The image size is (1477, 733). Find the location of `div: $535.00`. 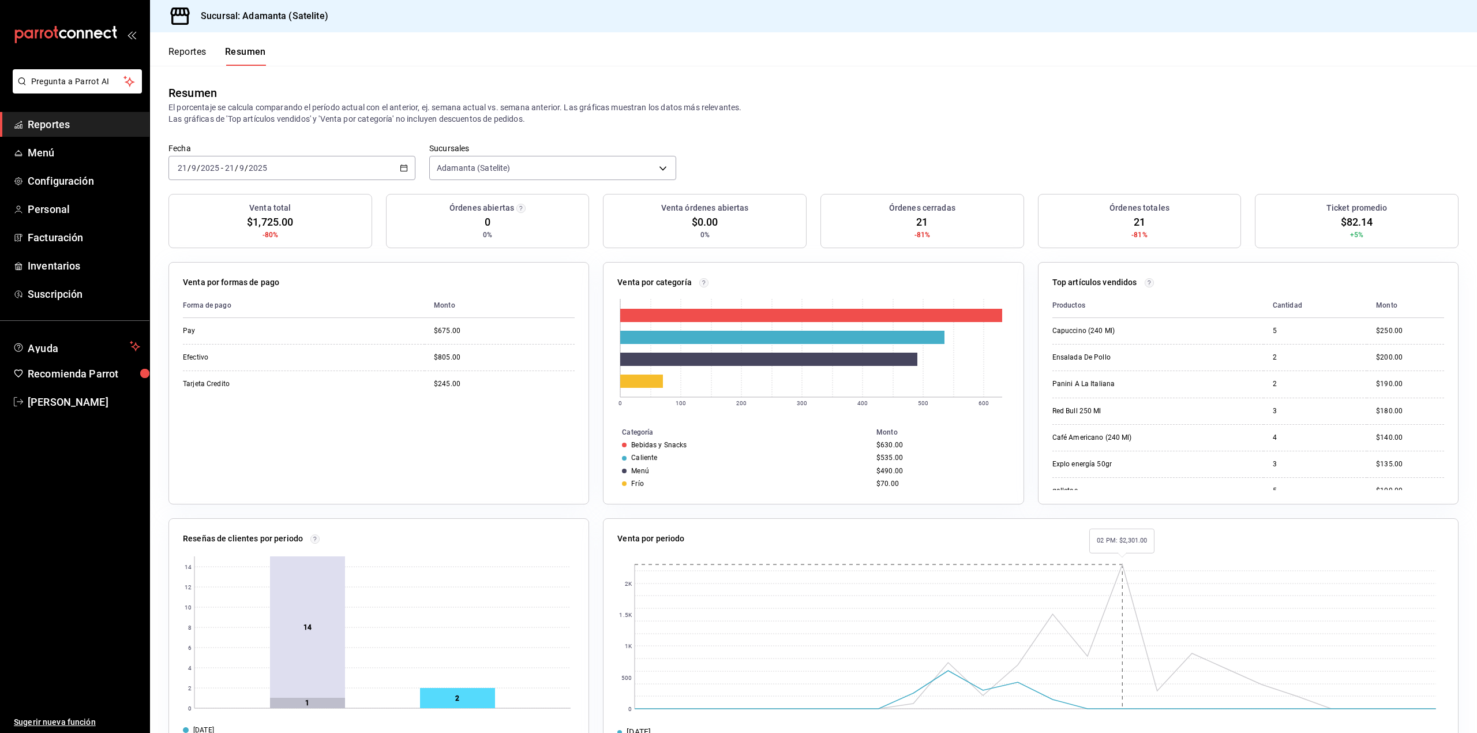

div: $535.00 is located at coordinates (940, 458).